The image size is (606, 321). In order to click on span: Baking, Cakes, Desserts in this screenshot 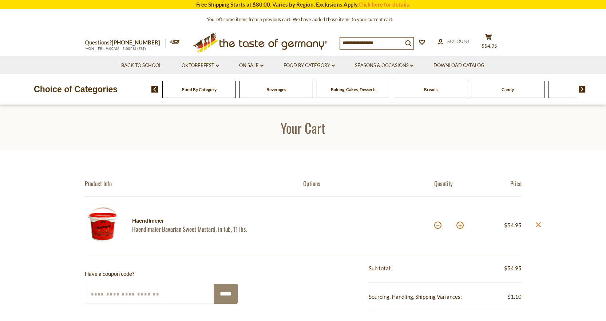, I will do `click(354, 89)`.